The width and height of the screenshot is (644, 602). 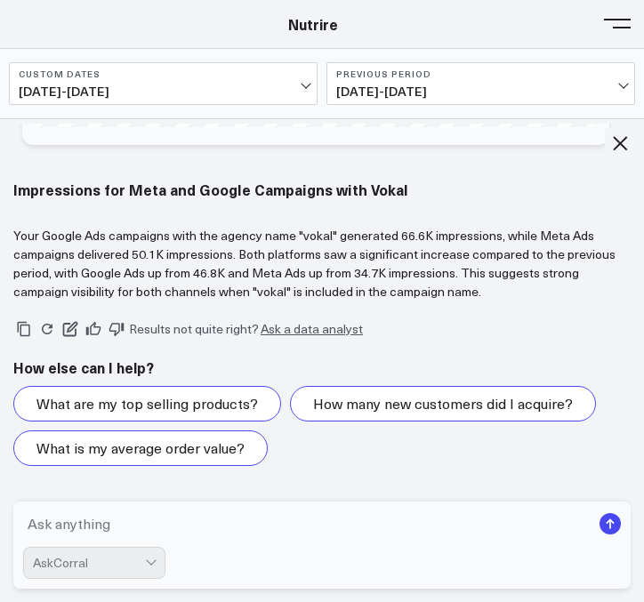 What do you see at coordinates (141, 448) in the screenshot?
I see `button: What is my average order value?` at bounding box center [141, 448].